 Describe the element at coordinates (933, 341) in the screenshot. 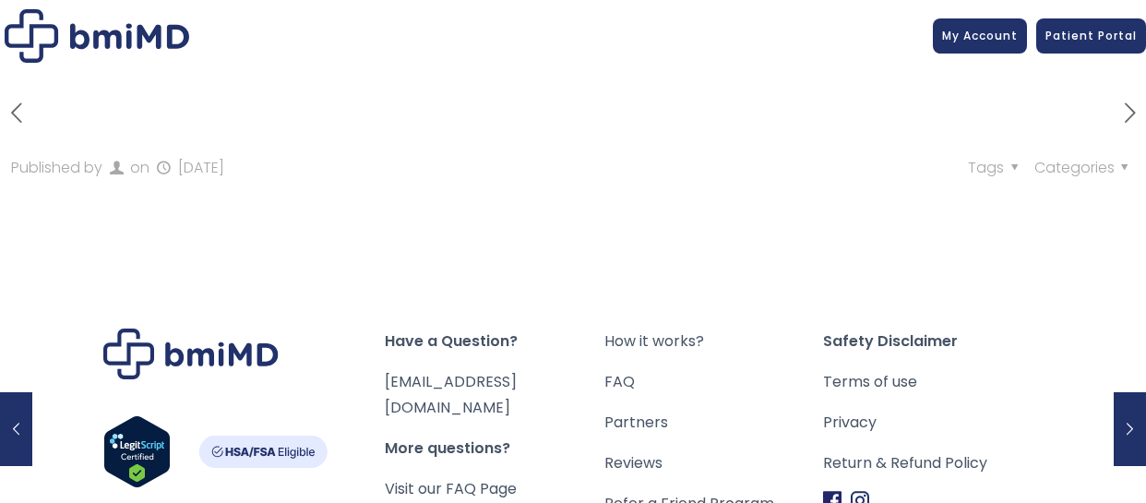

I see `span: Safety Disclaimer` at that location.